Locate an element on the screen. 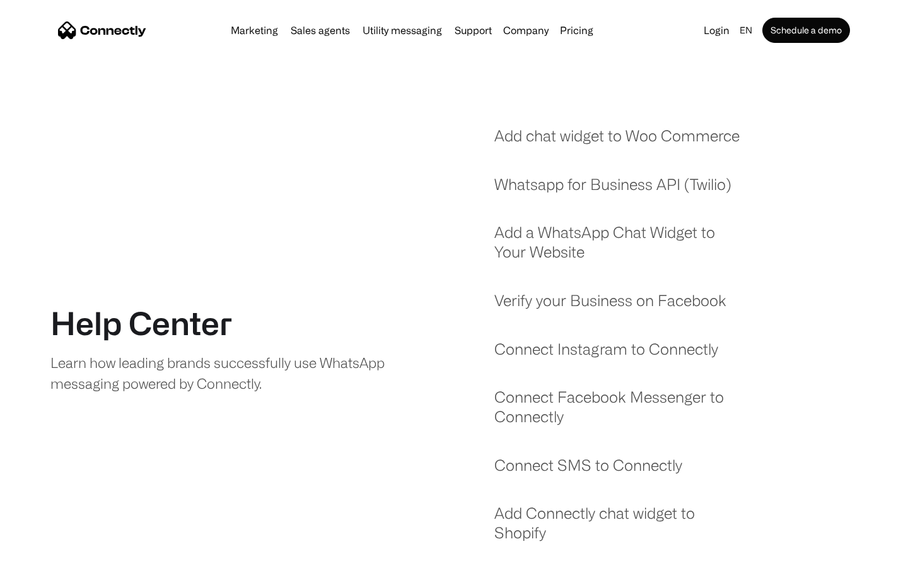 This screenshot has height=568, width=908. div: Learn how leading brands successfully use WhatsApp messaging powered by Connectly. is located at coordinates (223, 373).